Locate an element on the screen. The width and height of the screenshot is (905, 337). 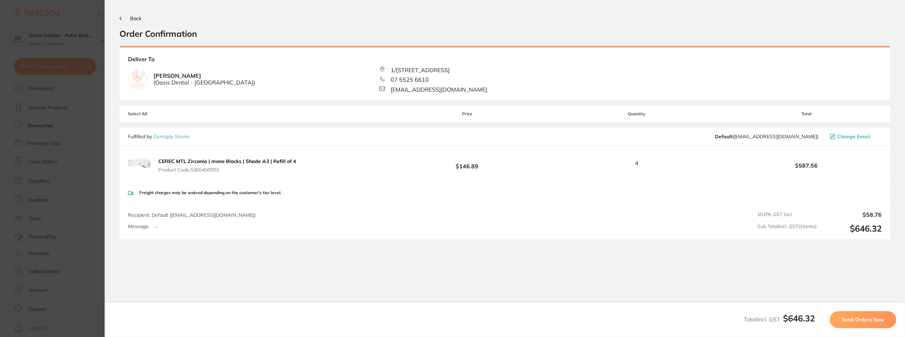
button: Send Orders Now is located at coordinates (863, 320).